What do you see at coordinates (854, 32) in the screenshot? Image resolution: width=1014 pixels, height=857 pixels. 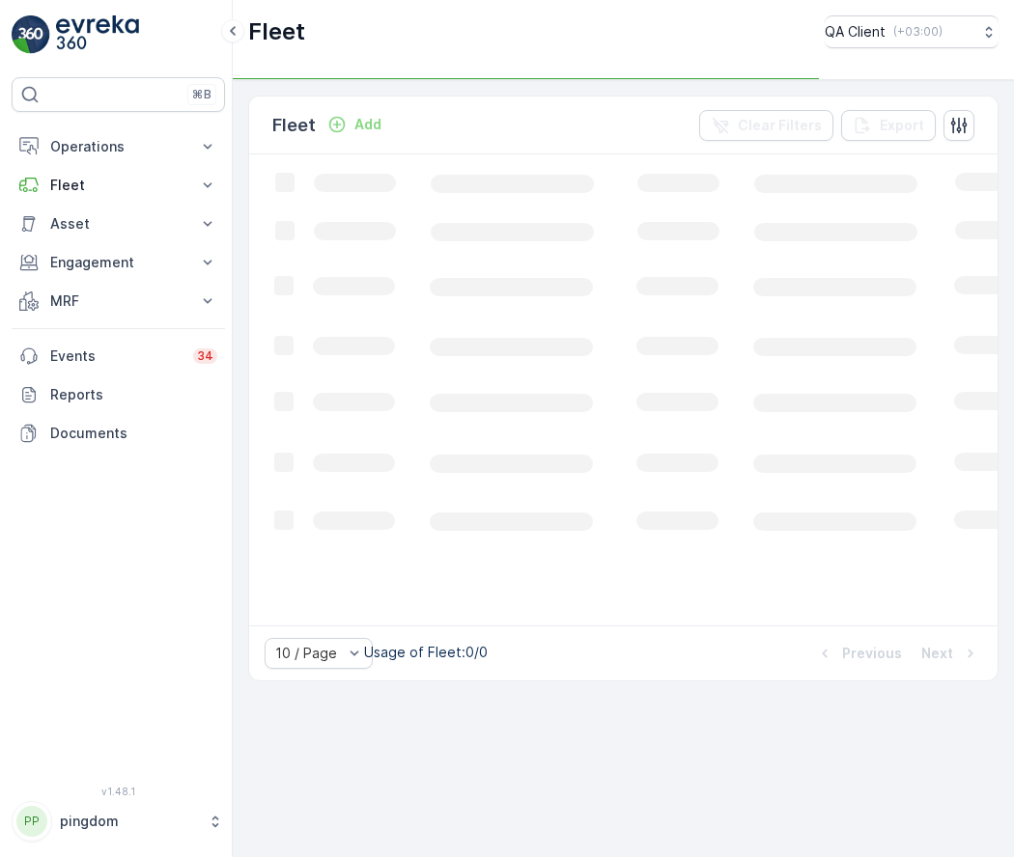 I see `p: QA Client` at bounding box center [854, 32].